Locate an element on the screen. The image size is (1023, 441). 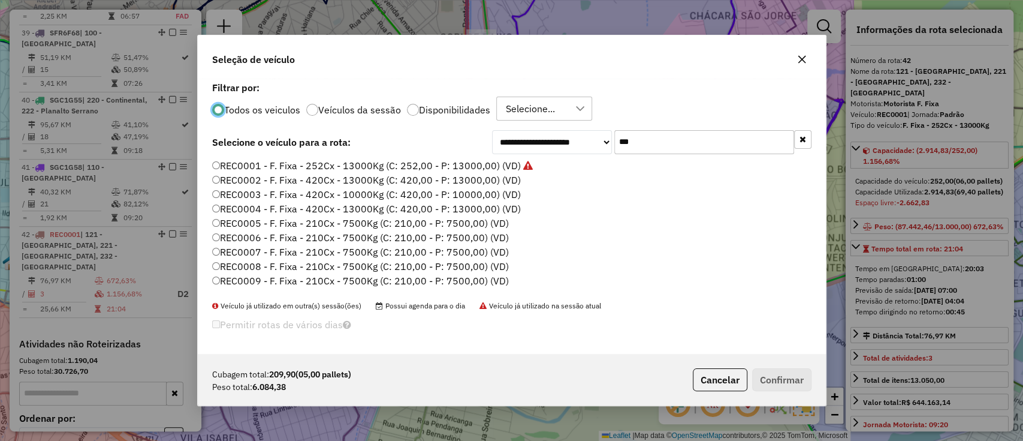
input: REC0001 - F. Fixa - 252Cx - 13000Kg (C: 252,00 - P: 13000,00) (VD) is located at coordinates (216, 165).